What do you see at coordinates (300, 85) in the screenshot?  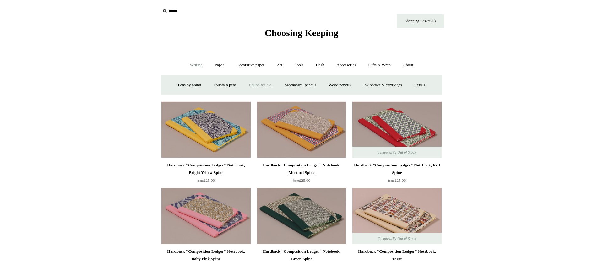 I see `a: Mechanical pencils` at bounding box center [300, 85].